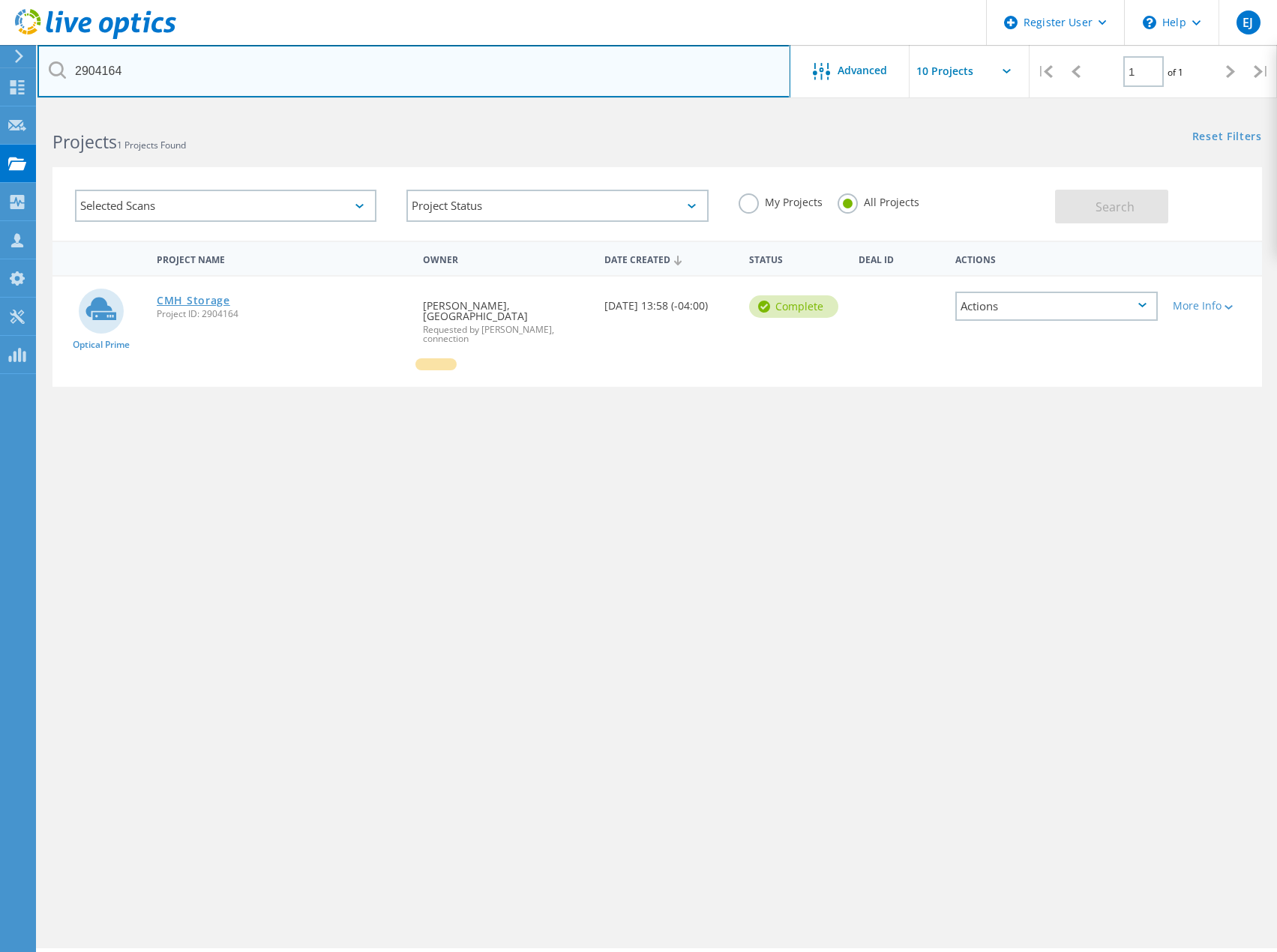 This screenshot has width=1277, height=952. I want to click on a: Reset Filters, so click(1227, 137).